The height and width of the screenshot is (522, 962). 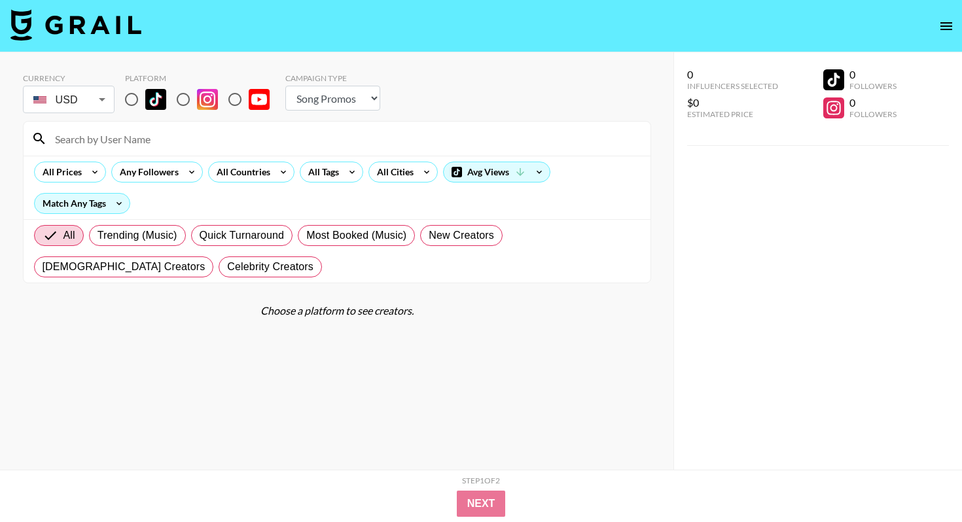 What do you see at coordinates (207, 99) in the screenshot?
I see `img: Instagram` at bounding box center [207, 99].